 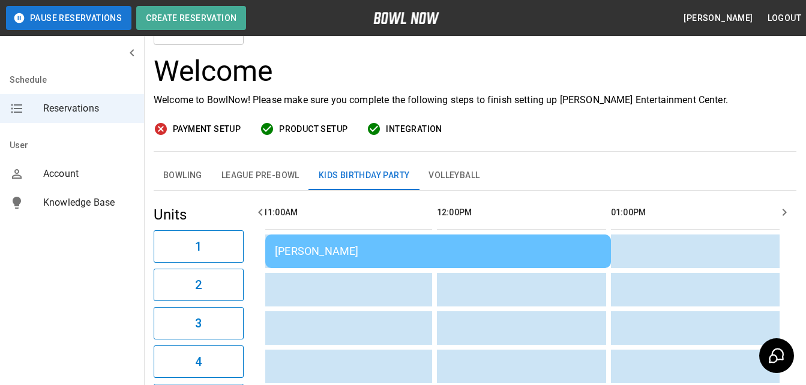 I want to click on p: Welcome to BowlNow! Please make sure you complete the following steps to finish setting up [PERSO..., so click(x=475, y=100).